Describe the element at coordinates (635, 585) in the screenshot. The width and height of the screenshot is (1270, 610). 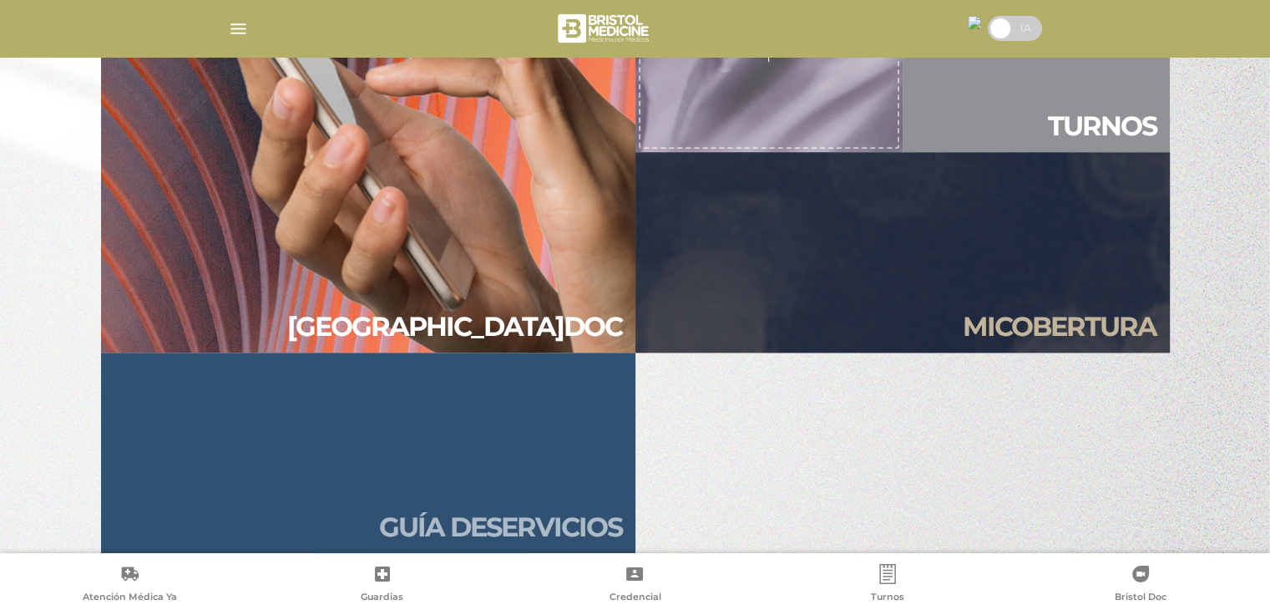
I see `a: Credencial` at that location.